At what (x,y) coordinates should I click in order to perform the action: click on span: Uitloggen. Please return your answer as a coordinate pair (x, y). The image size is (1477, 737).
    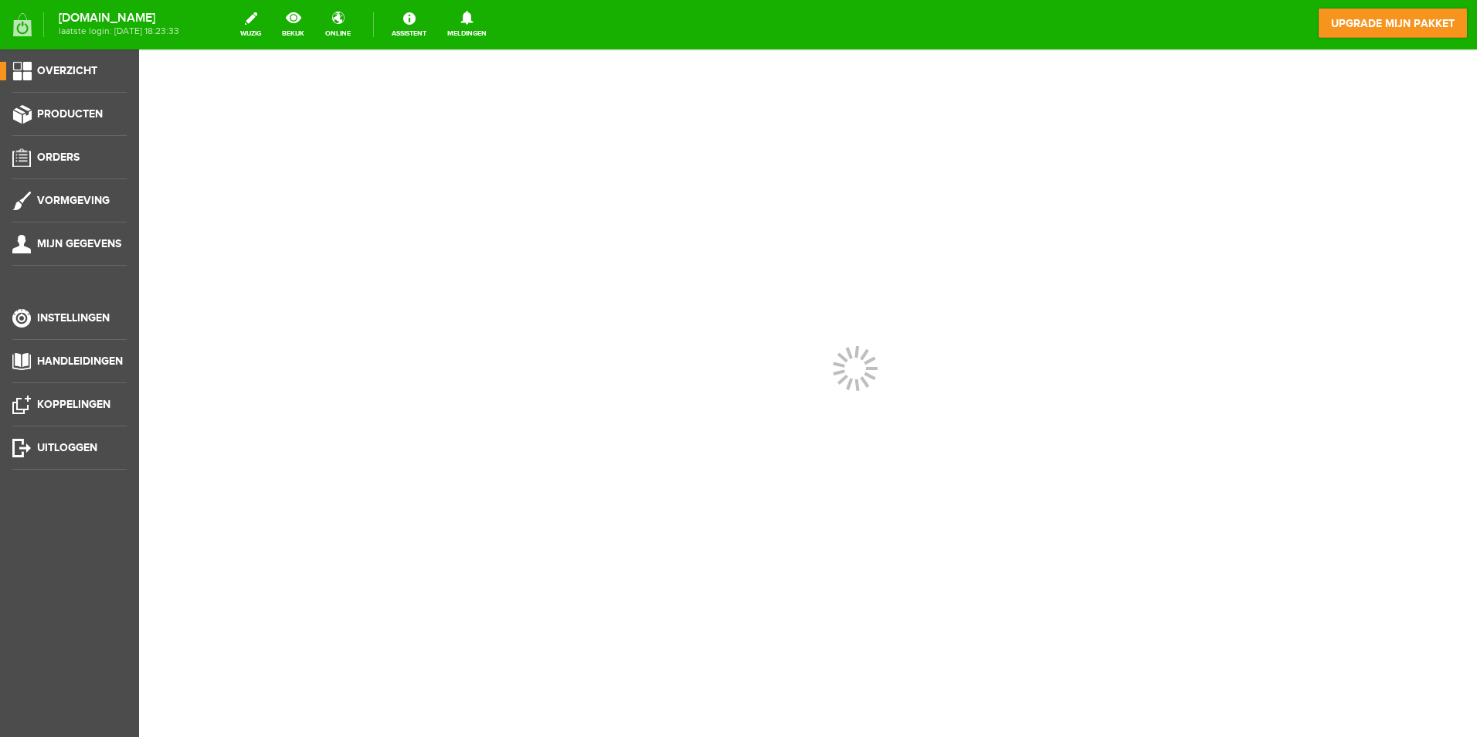
    Looking at the image, I should click on (67, 447).